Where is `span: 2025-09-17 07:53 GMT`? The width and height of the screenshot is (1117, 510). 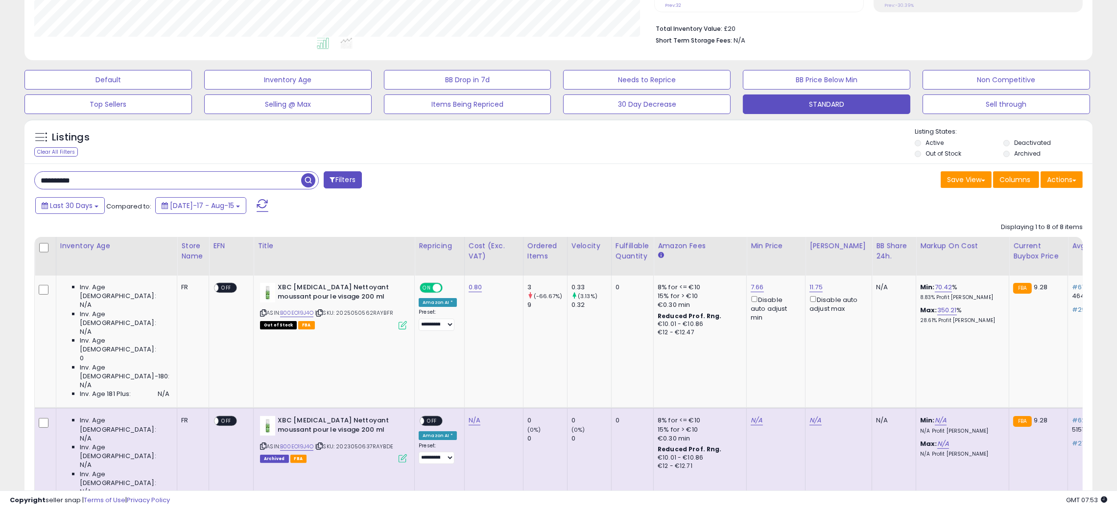 span: 2025-09-17 07:53 GMT is located at coordinates (1087, 500).